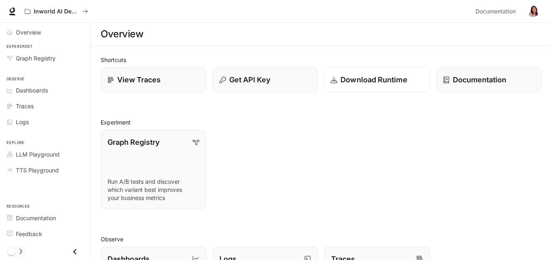  I want to click on a: Feedback, so click(45, 234).